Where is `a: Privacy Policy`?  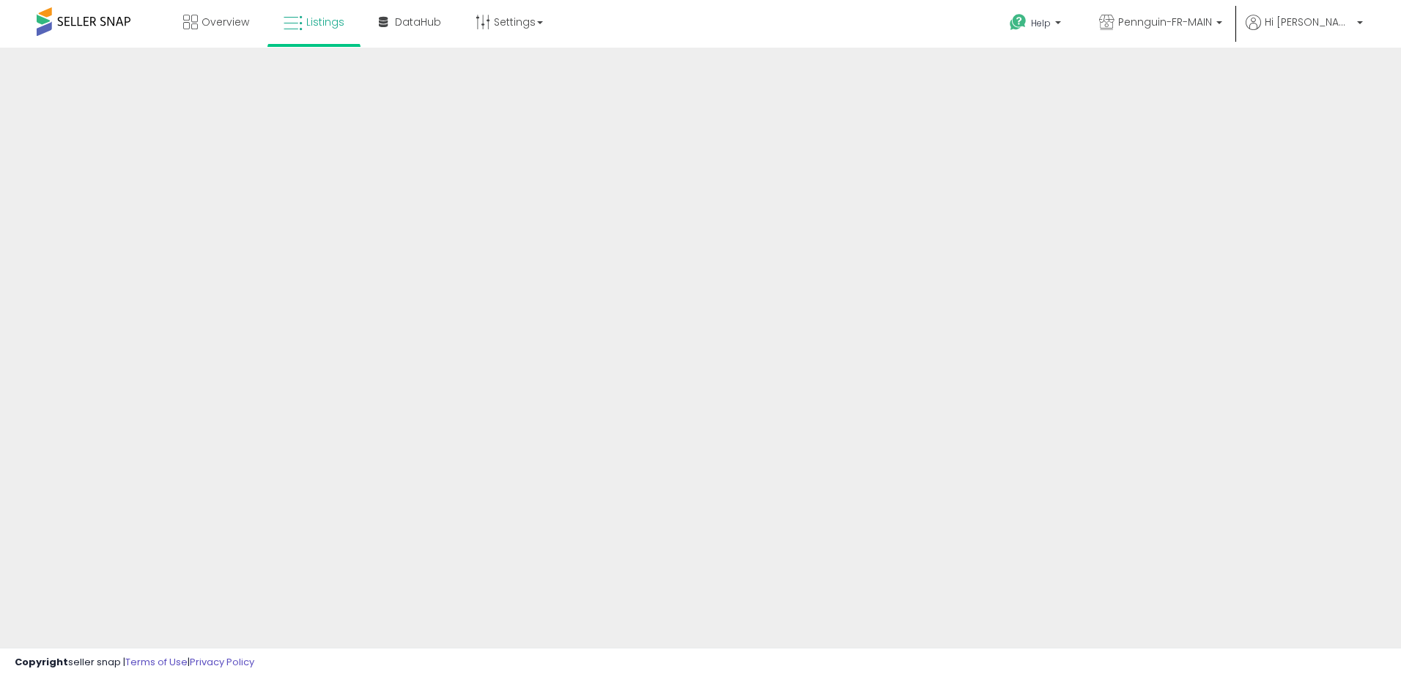 a: Privacy Policy is located at coordinates (222, 662).